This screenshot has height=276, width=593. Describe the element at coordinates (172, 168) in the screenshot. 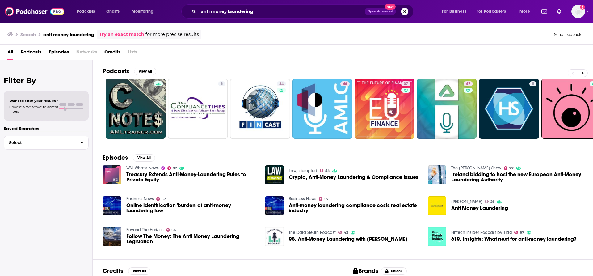

I see `a: 87` at that location.